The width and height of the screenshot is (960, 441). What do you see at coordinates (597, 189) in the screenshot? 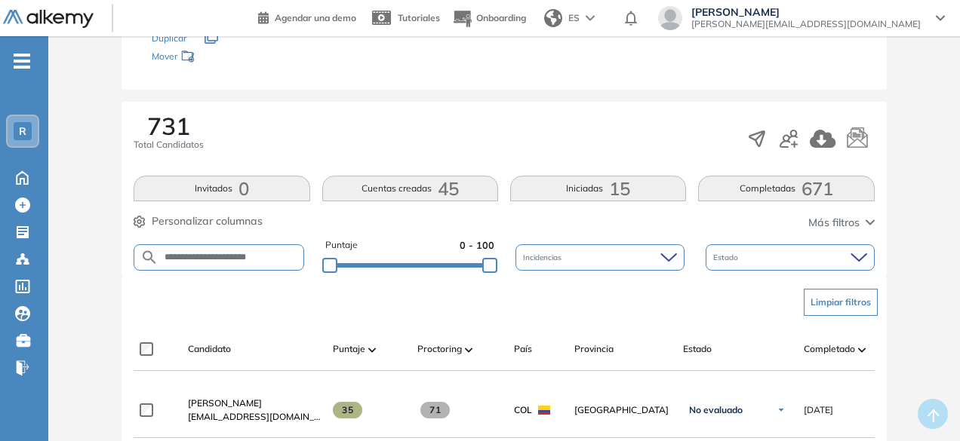
I see `button: Iniciadas15` at bounding box center [597, 189].